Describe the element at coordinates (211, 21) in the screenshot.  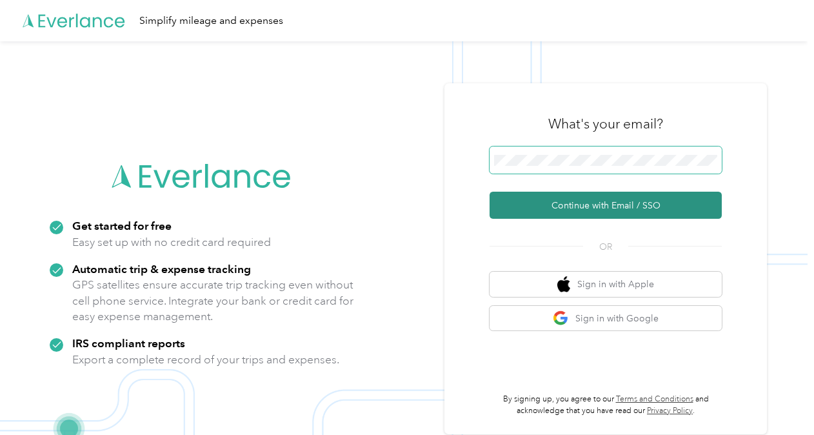
I see `div: Simplify mileage and expenses` at that location.